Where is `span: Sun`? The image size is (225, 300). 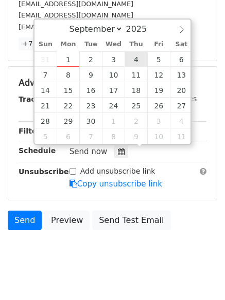 span: Sun is located at coordinates (46, 44).